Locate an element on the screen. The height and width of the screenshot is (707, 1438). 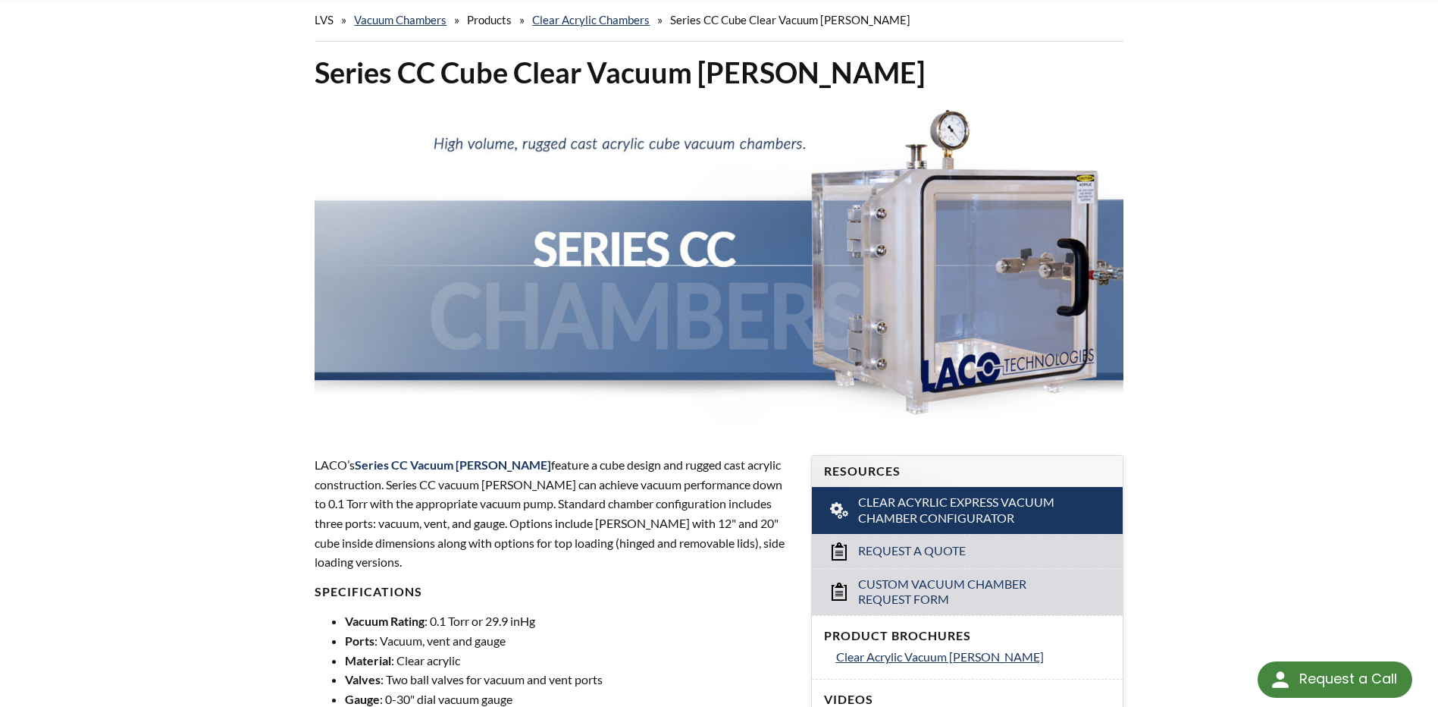
img: round button is located at coordinates (1280, 679).